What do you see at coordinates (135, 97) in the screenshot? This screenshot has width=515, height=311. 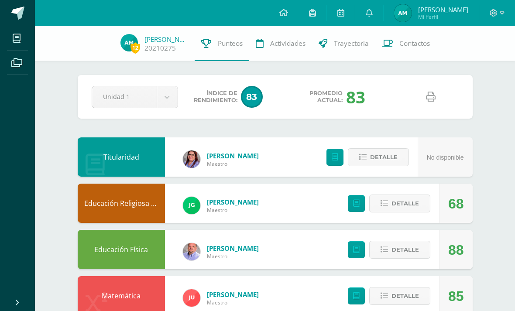 I see `a: Unidad 1` at bounding box center [135, 97].